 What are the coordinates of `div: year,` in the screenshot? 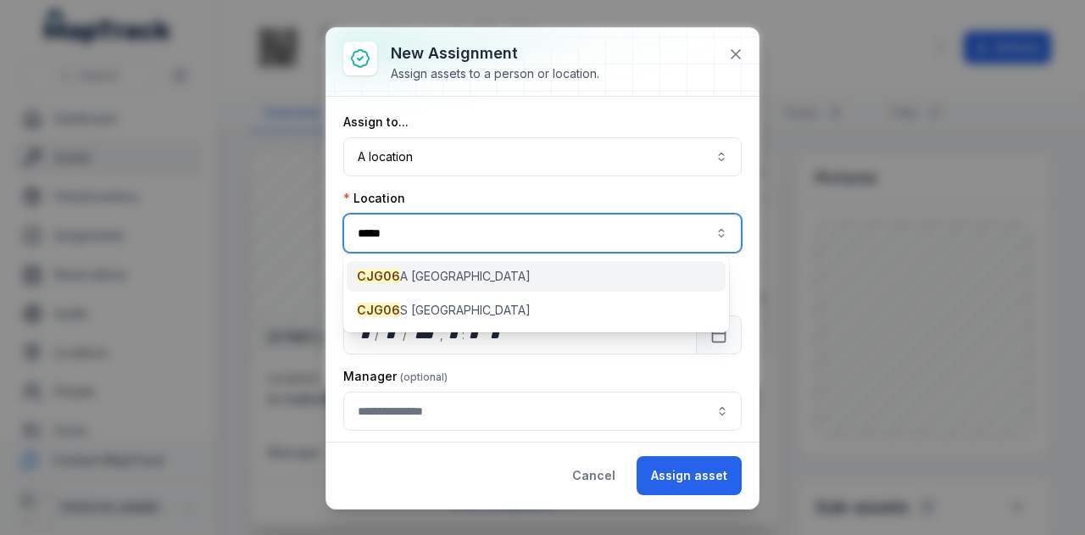 It's located at (424, 335).